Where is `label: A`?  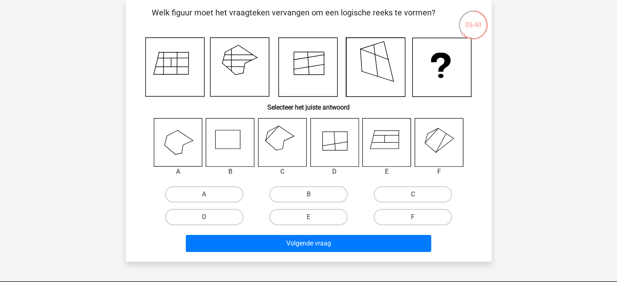
label: A is located at coordinates (204, 194).